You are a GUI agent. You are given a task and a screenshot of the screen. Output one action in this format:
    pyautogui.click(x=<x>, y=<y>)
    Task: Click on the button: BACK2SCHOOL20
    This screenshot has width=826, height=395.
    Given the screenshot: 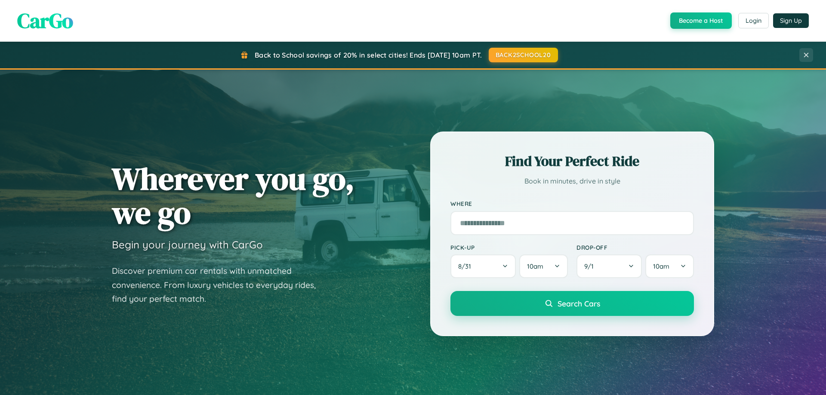 What is the action you would take?
    pyautogui.click(x=523, y=55)
    